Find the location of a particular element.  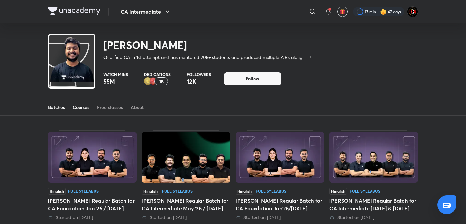

button: avatar is located at coordinates (342, 12).